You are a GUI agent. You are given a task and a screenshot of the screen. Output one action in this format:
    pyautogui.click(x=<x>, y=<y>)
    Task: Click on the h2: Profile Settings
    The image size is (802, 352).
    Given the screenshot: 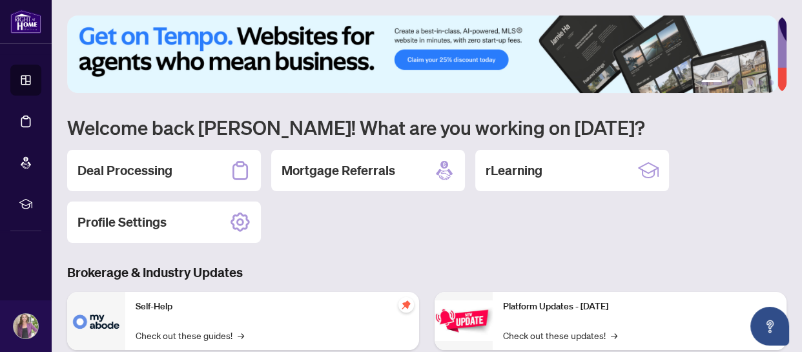 What is the action you would take?
    pyautogui.click(x=122, y=222)
    